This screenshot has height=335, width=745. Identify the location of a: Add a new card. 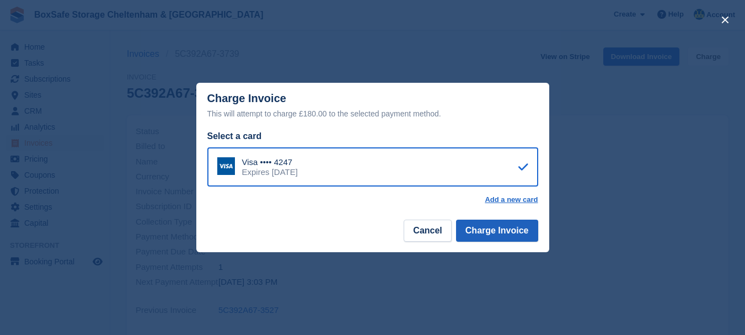
(511, 200).